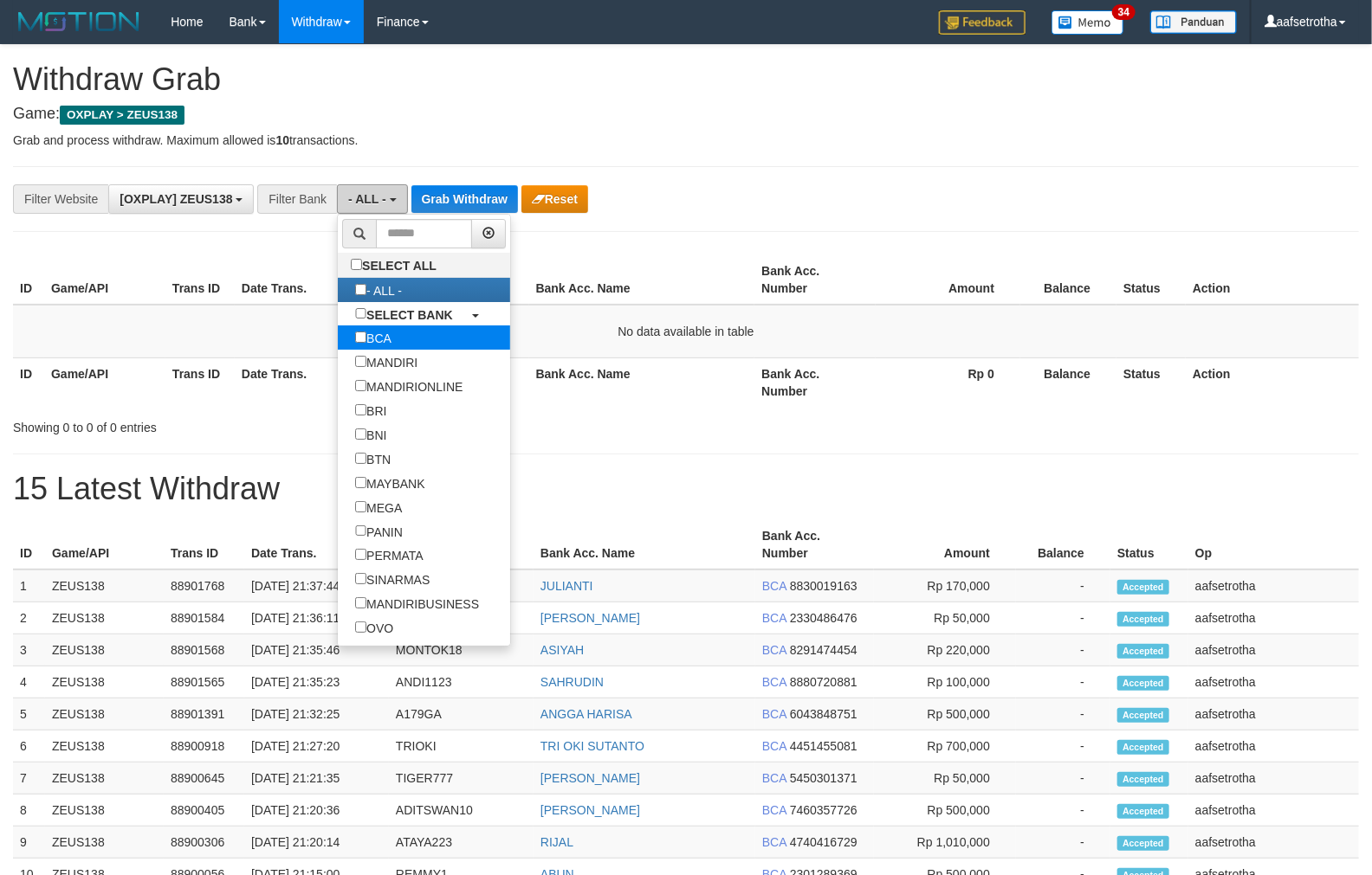 This screenshot has height=875, width=1372. I want to click on td: MONTOK18, so click(460, 650).